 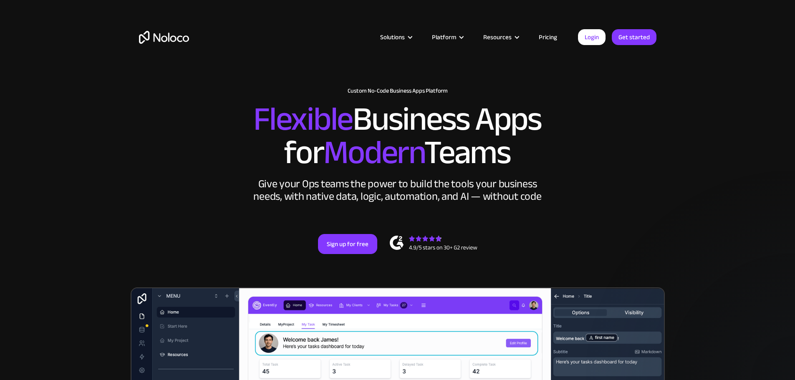 What do you see at coordinates (548, 37) in the screenshot?
I see `a: Pricing` at bounding box center [548, 37].